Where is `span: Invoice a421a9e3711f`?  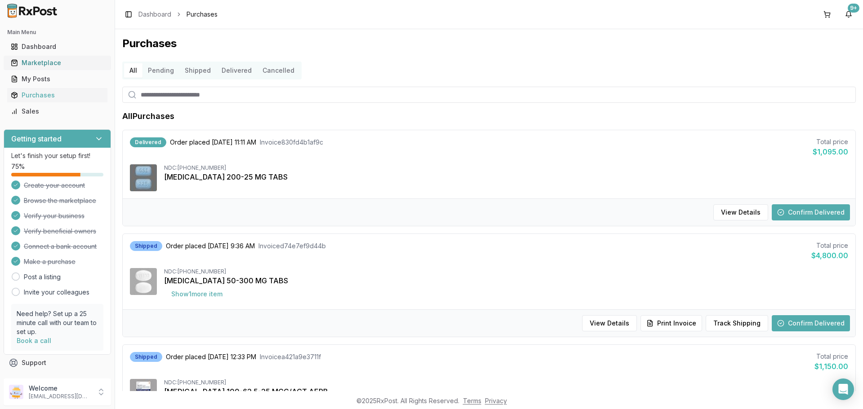 span: Invoice a421a9e3711f is located at coordinates (290, 357).